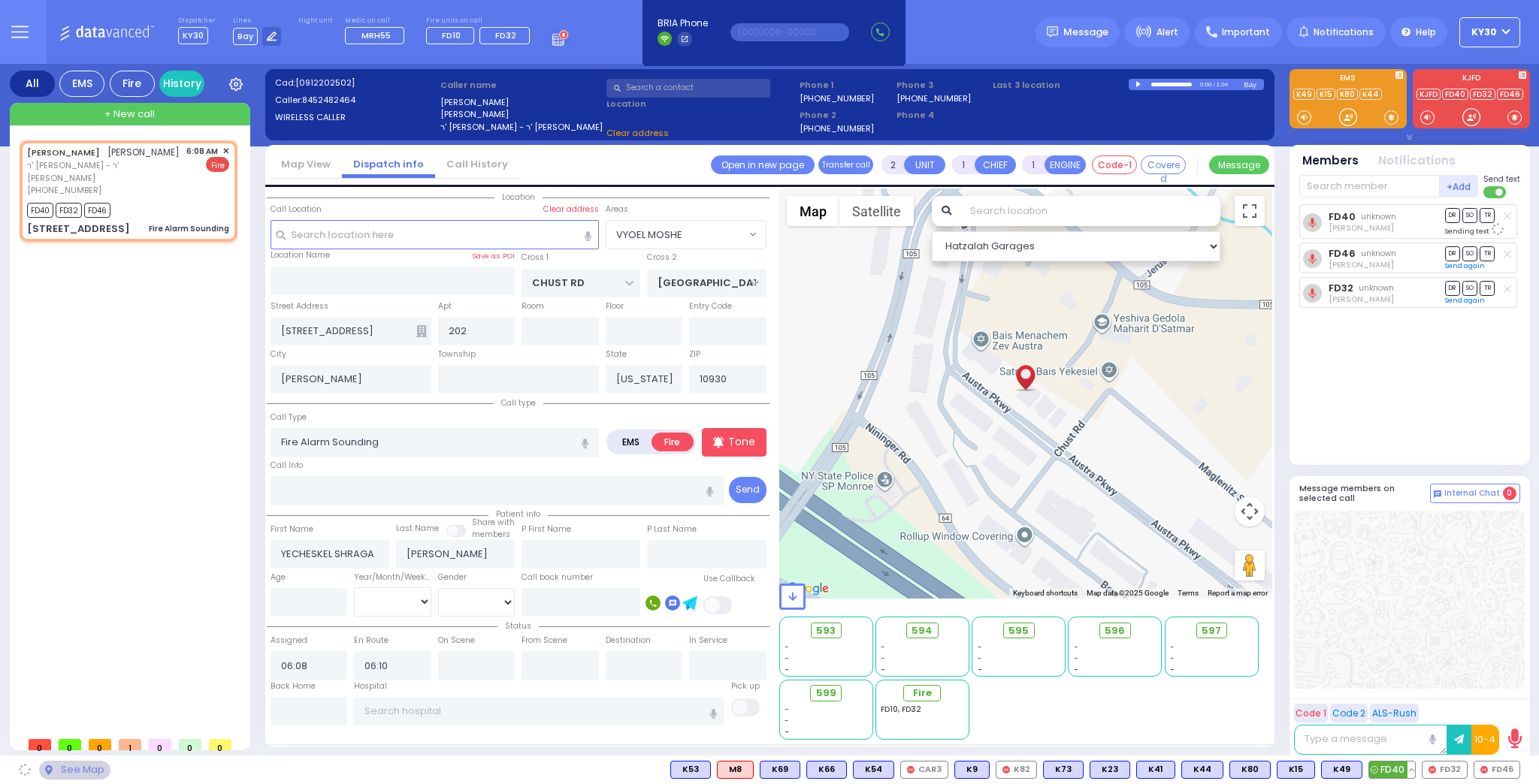 This screenshot has width=1539, height=784. I want to click on label: State, so click(616, 355).